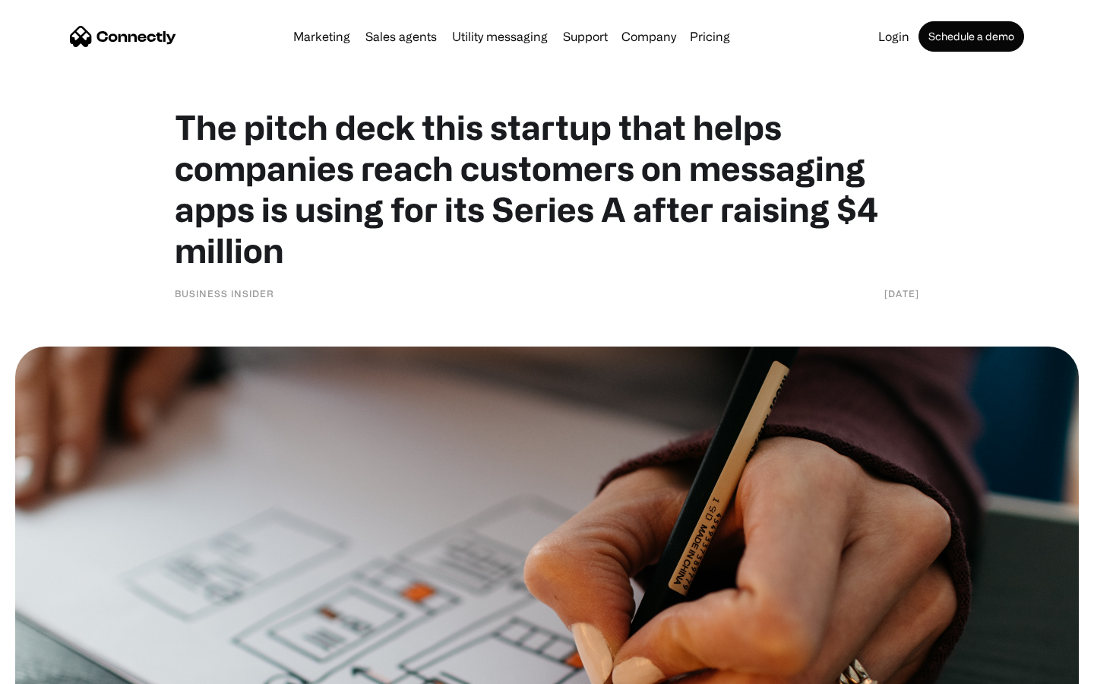  I want to click on ul: Language list, so click(61, 668).